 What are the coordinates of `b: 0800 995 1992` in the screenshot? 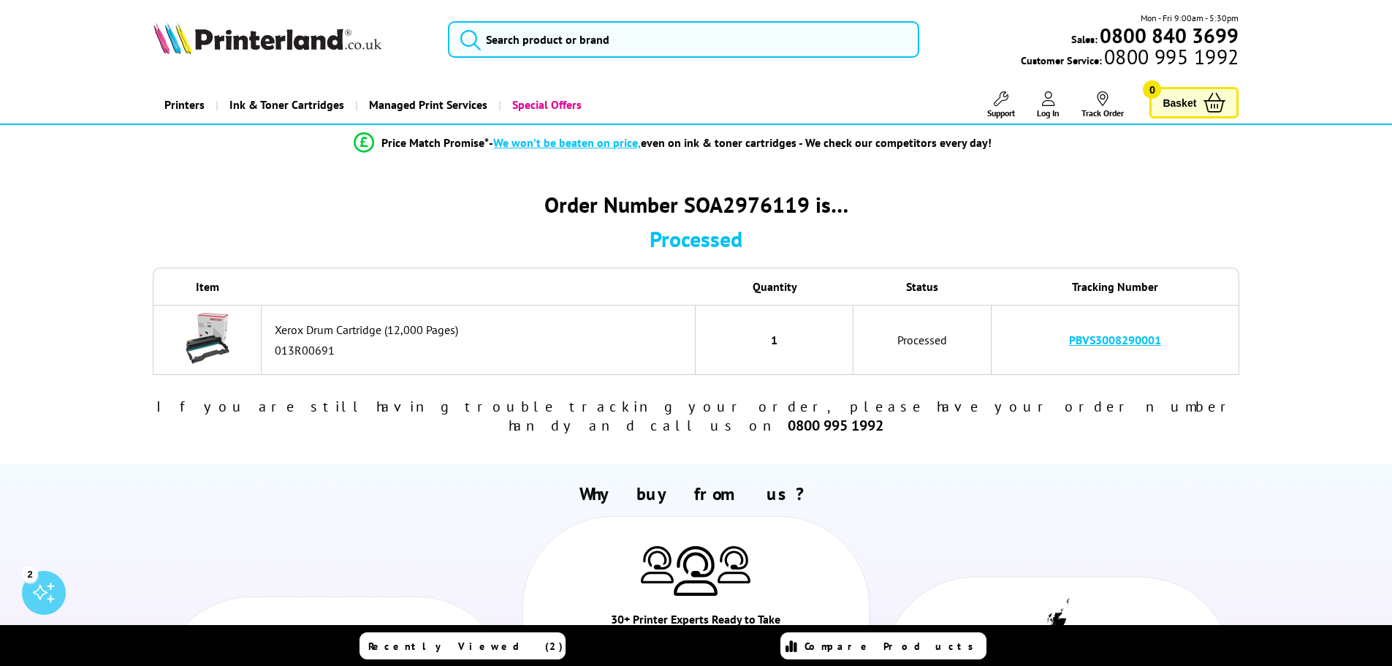 It's located at (835, 425).